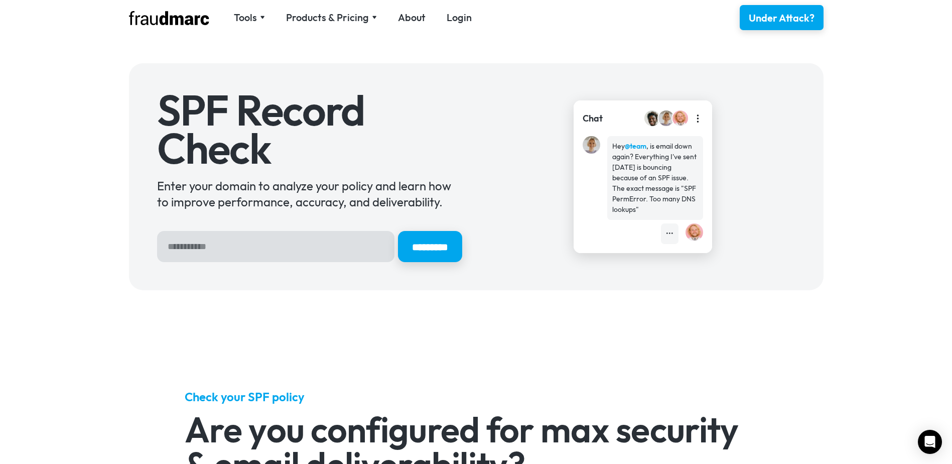  I want to click on strong: @team, so click(635, 146).